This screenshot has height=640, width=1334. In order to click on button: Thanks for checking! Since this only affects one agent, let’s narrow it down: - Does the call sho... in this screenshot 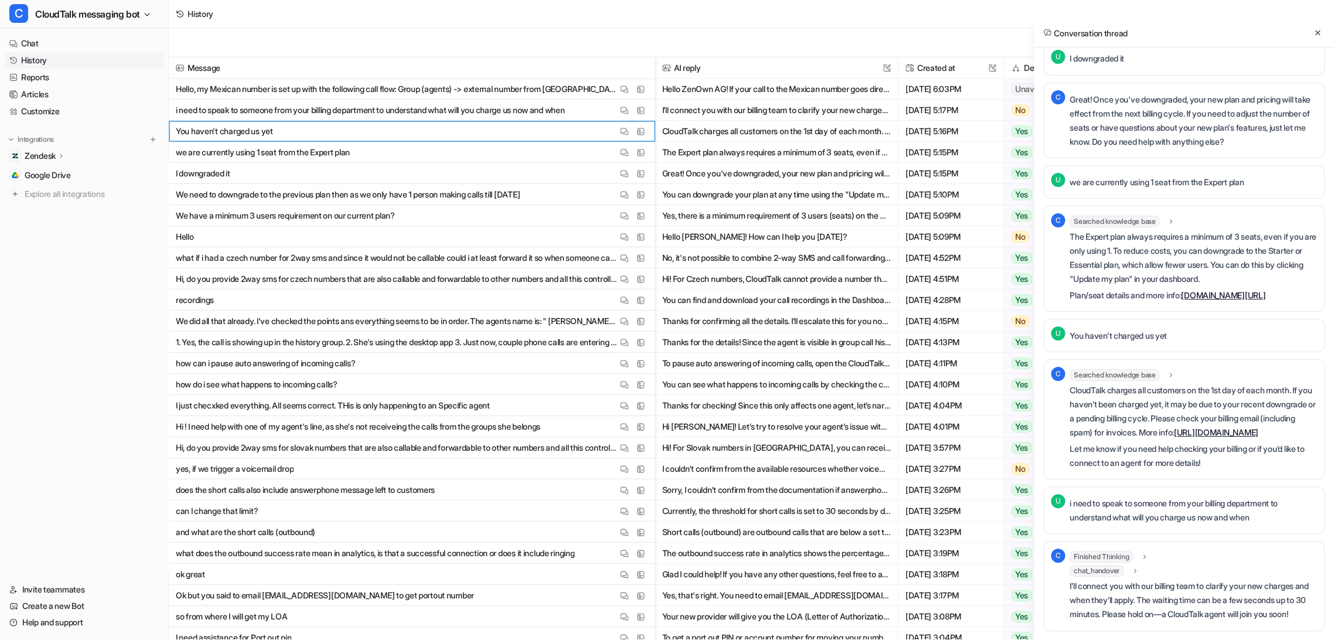, I will do `click(777, 406)`.